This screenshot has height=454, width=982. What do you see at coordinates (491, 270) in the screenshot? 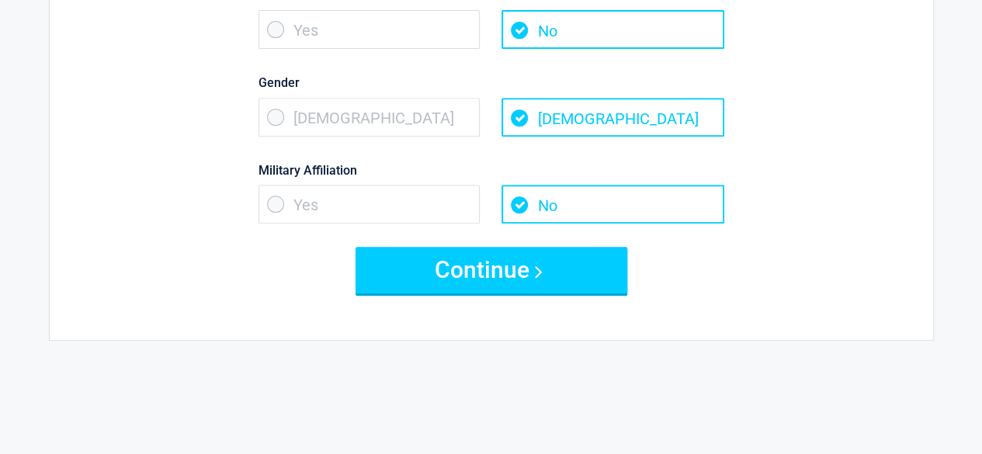
I see `button: Continue` at bounding box center [491, 270].